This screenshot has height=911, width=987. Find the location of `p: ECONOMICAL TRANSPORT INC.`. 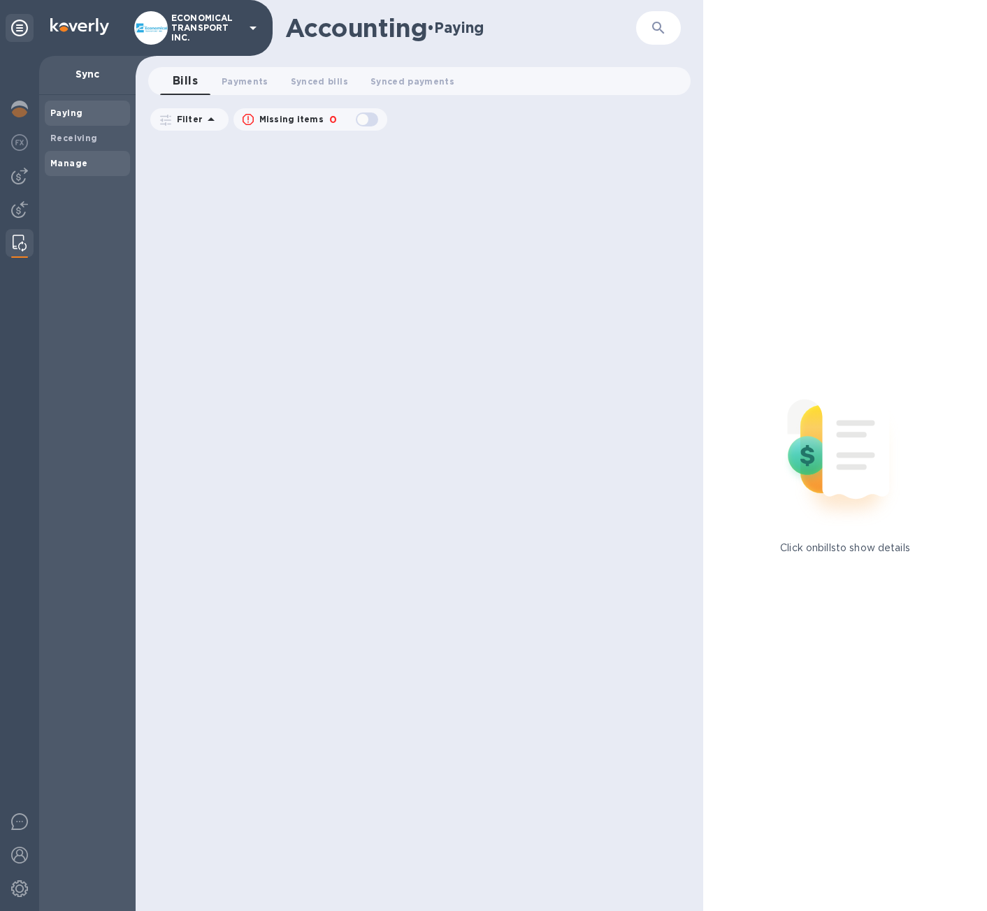

p: ECONOMICAL TRANSPORT INC. is located at coordinates (206, 28).